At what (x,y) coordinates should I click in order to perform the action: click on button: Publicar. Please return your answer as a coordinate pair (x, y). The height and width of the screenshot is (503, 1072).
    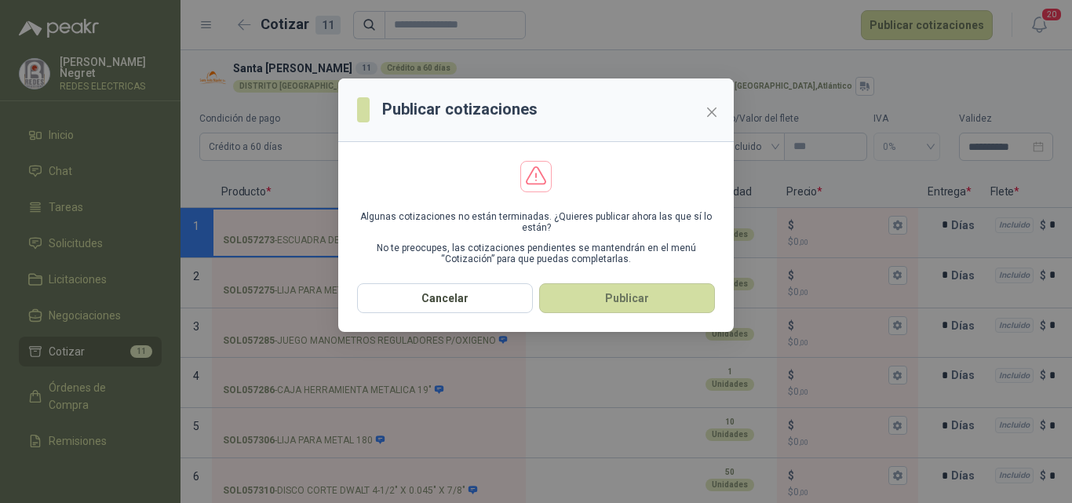
    Looking at the image, I should click on (627, 298).